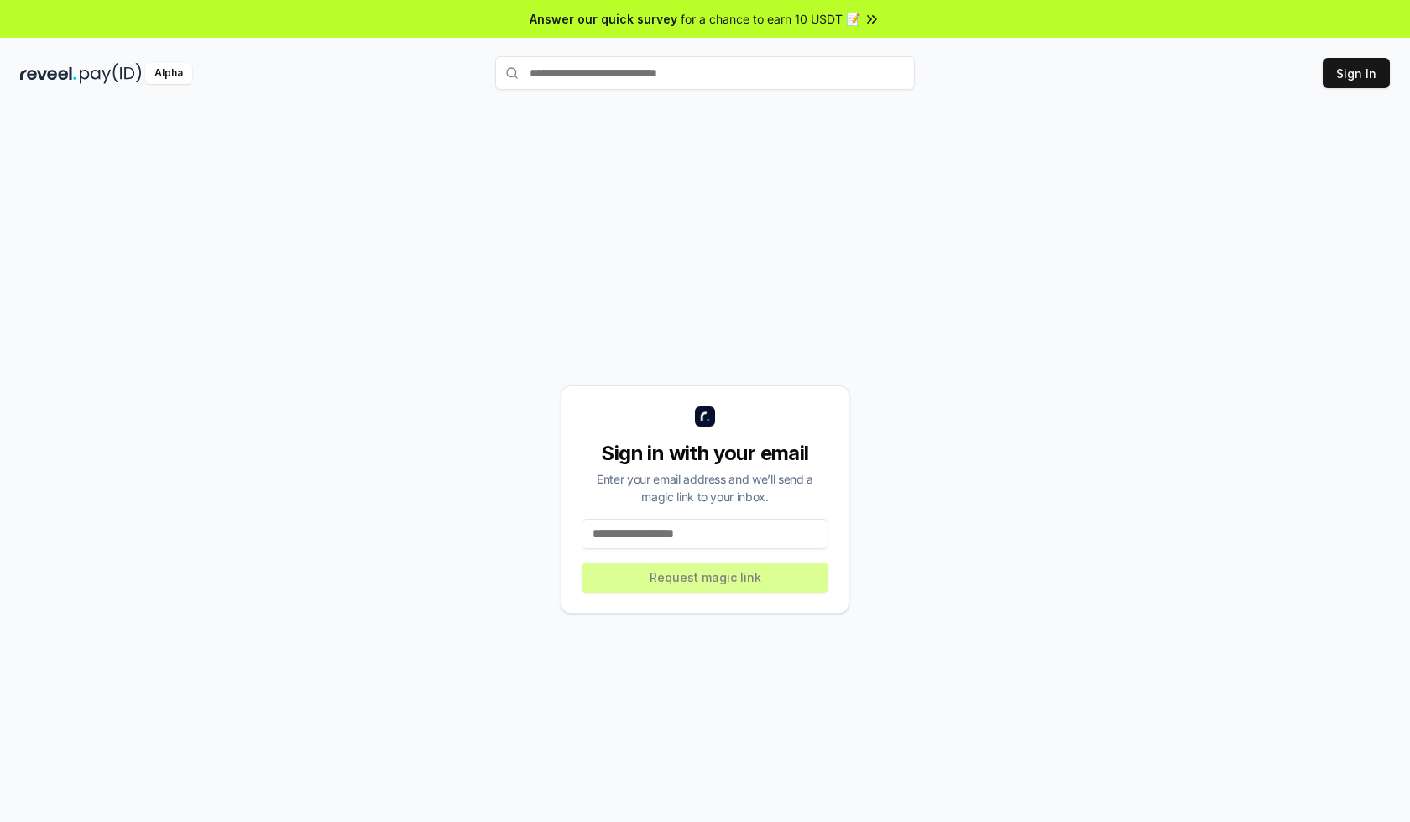  Describe the element at coordinates (771, 18) in the screenshot. I see `span: for a chance to earn 10 USDT 📝` at that location.